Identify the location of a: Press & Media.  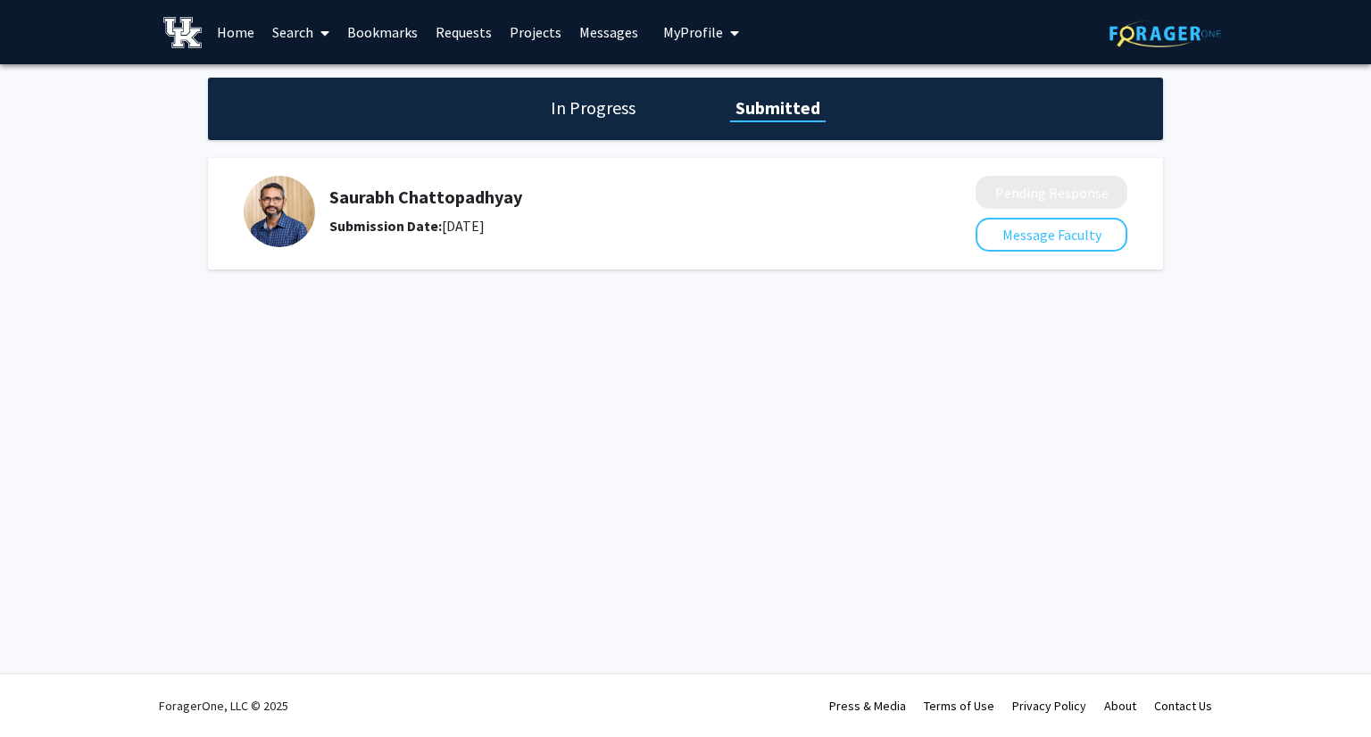
(868, 706).